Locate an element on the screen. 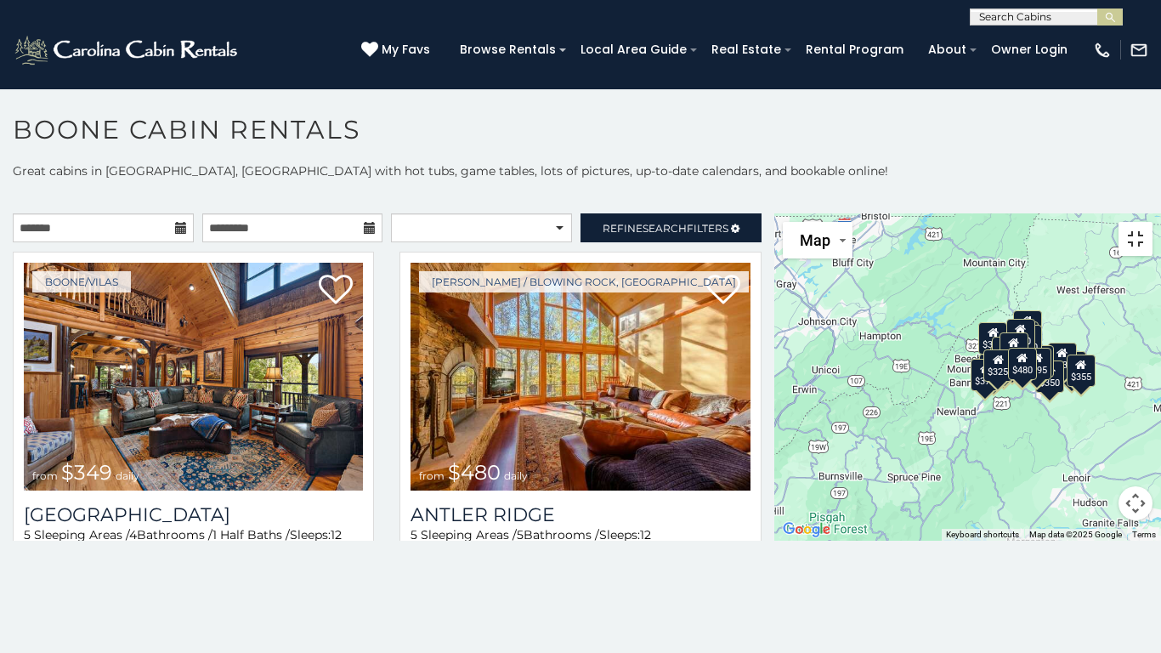  a: Boone/Vilas is located at coordinates (82, 281).